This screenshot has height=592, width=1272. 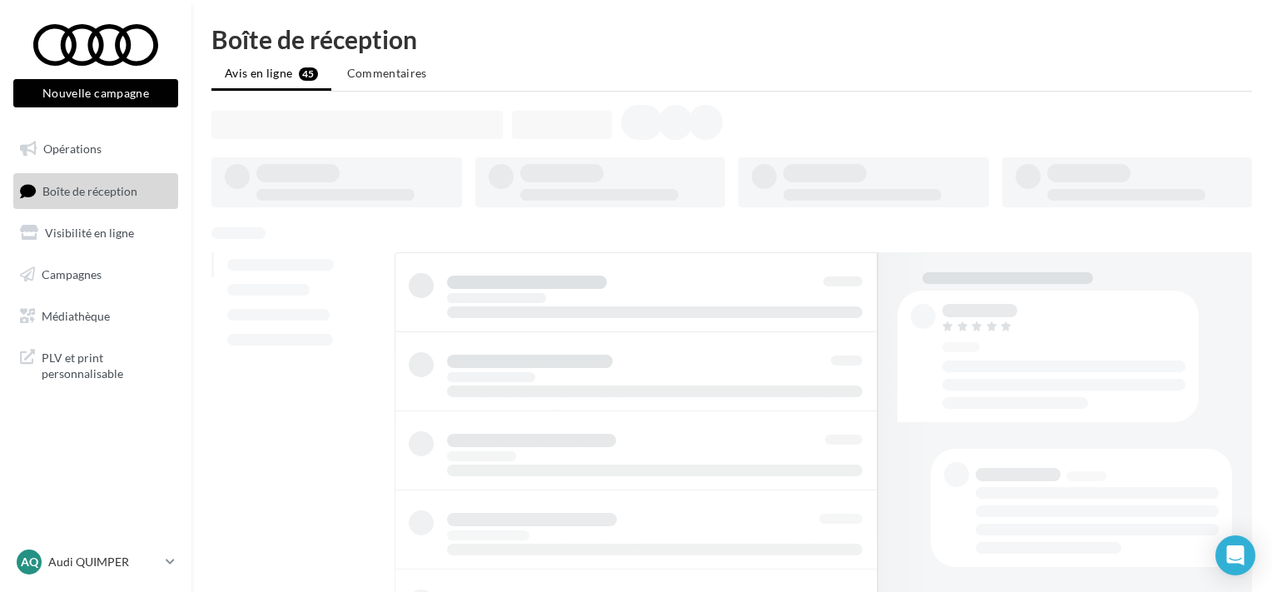 What do you see at coordinates (96, 316) in the screenshot?
I see `a: Médiathèque` at bounding box center [96, 316].